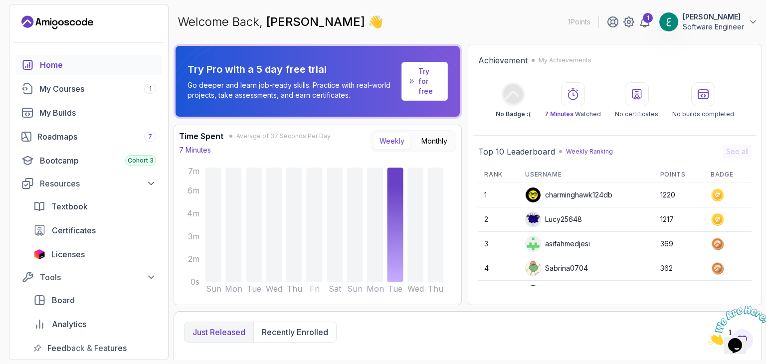  What do you see at coordinates (579, 22) in the screenshot?
I see `p: 1 Points` at bounding box center [579, 22].